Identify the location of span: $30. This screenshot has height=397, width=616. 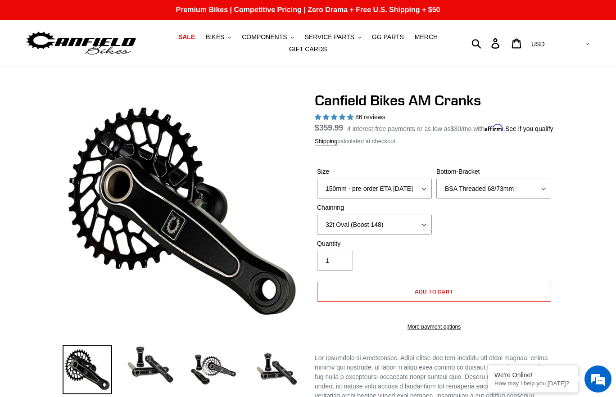
(456, 129).